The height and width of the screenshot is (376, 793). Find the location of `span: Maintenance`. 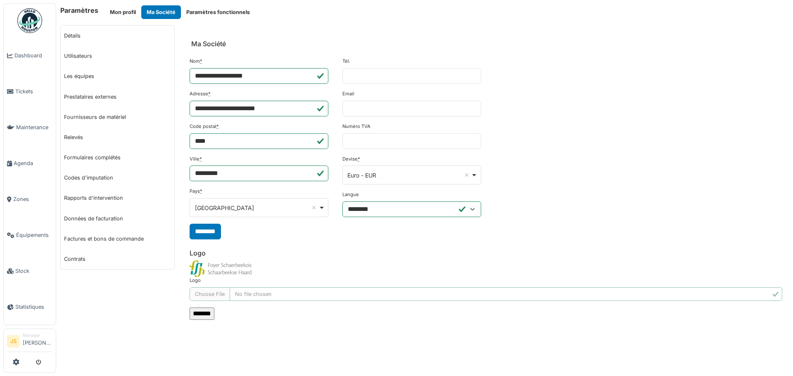

span: Maintenance is located at coordinates (34, 127).